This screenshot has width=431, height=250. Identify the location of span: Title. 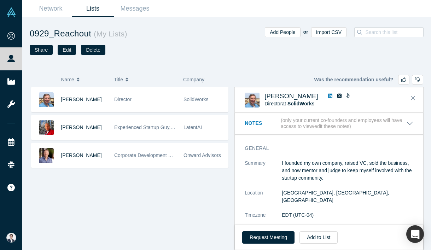
(119, 80).